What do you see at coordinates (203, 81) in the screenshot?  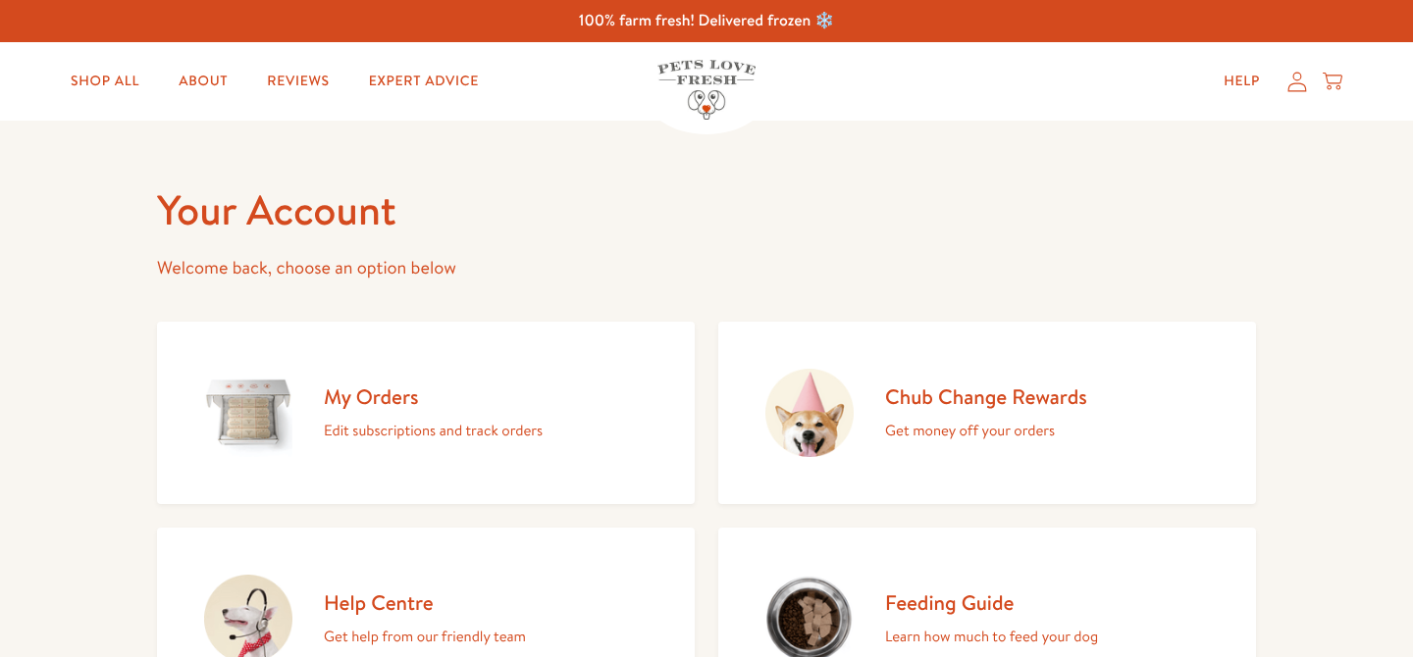 I see `a: About` at bounding box center [203, 81].